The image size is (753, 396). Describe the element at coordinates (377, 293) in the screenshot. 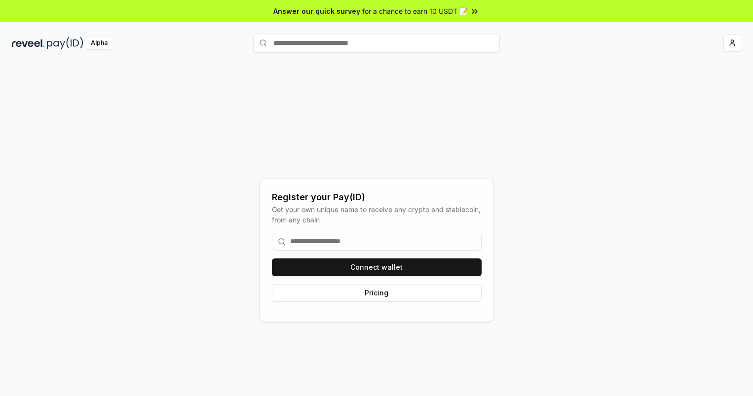

I see `button: Pricing` at that location.